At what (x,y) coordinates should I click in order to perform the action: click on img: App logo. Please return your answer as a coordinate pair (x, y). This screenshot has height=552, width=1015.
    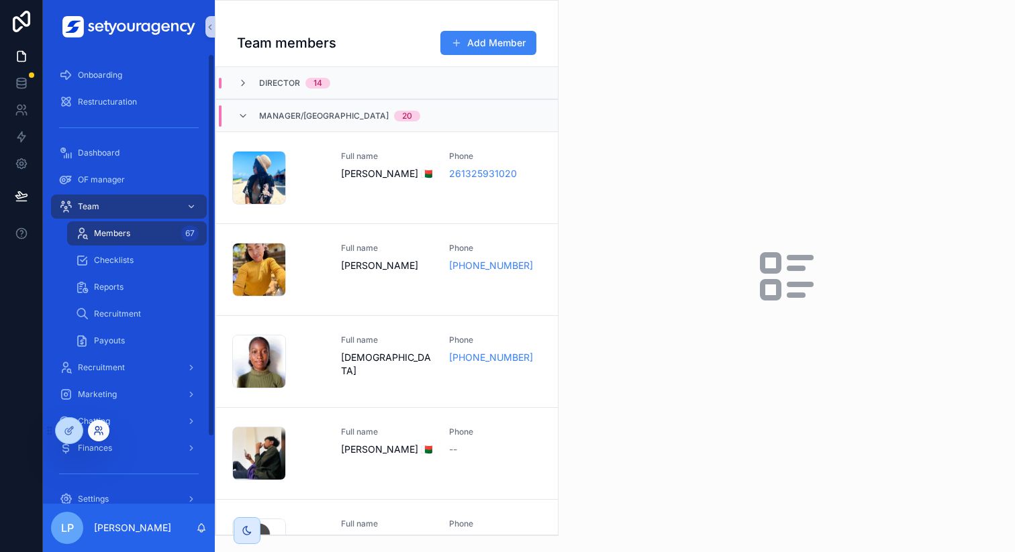
    Looking at the image, I should click on (129, 27).